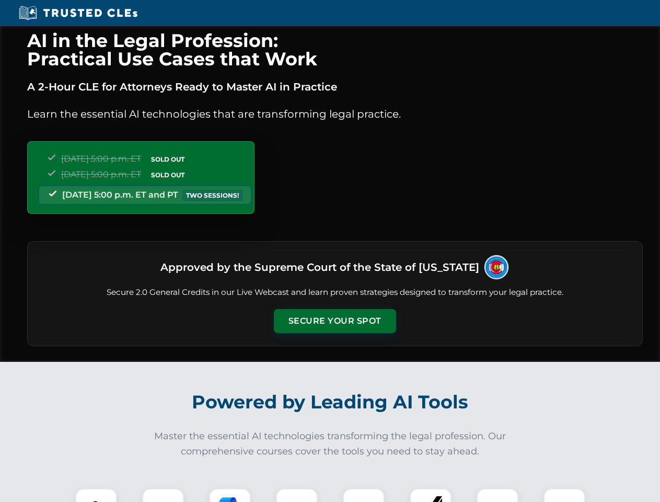  What do you see at coordinates (335, 50) in the screenshot?
I see `h1: AI in the Legal Profession: Practical Use Cases that Work` at bounding box center [335, 50].